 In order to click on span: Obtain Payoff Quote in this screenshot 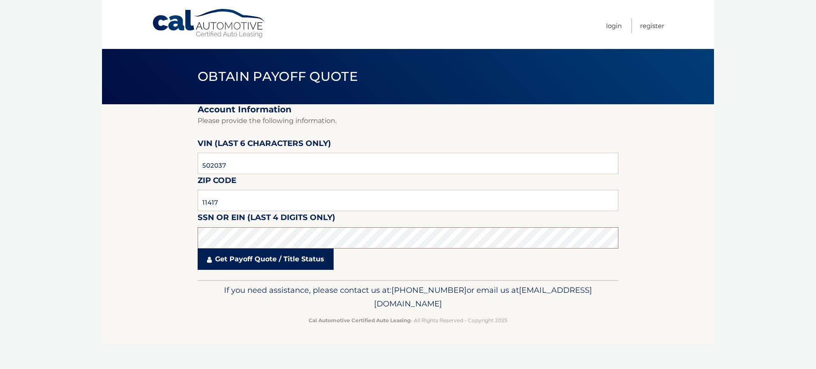, I will do `click(278, 76)`.